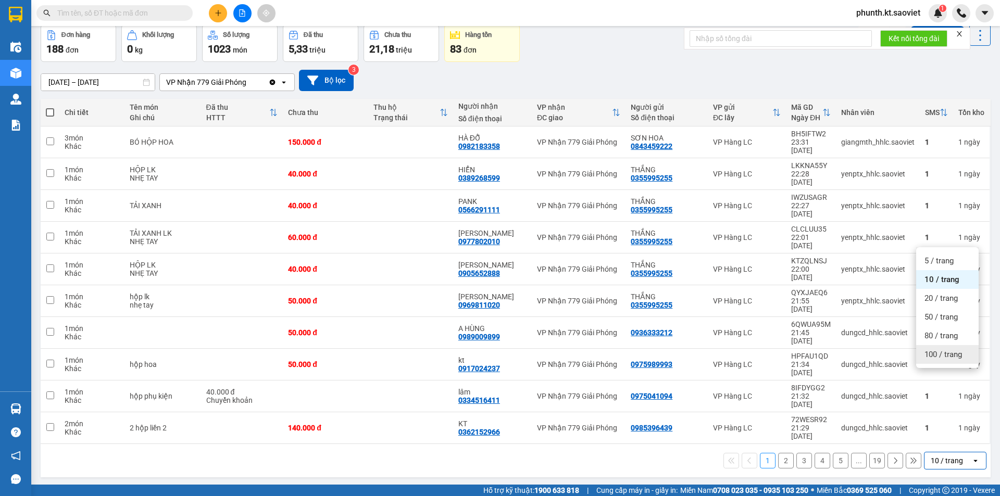 The height and width of the screenshot is (496, 1000). What do you see at coordinates (16, 479) in the screenshot?
I see `span: message` at bounding box center [16, 479].